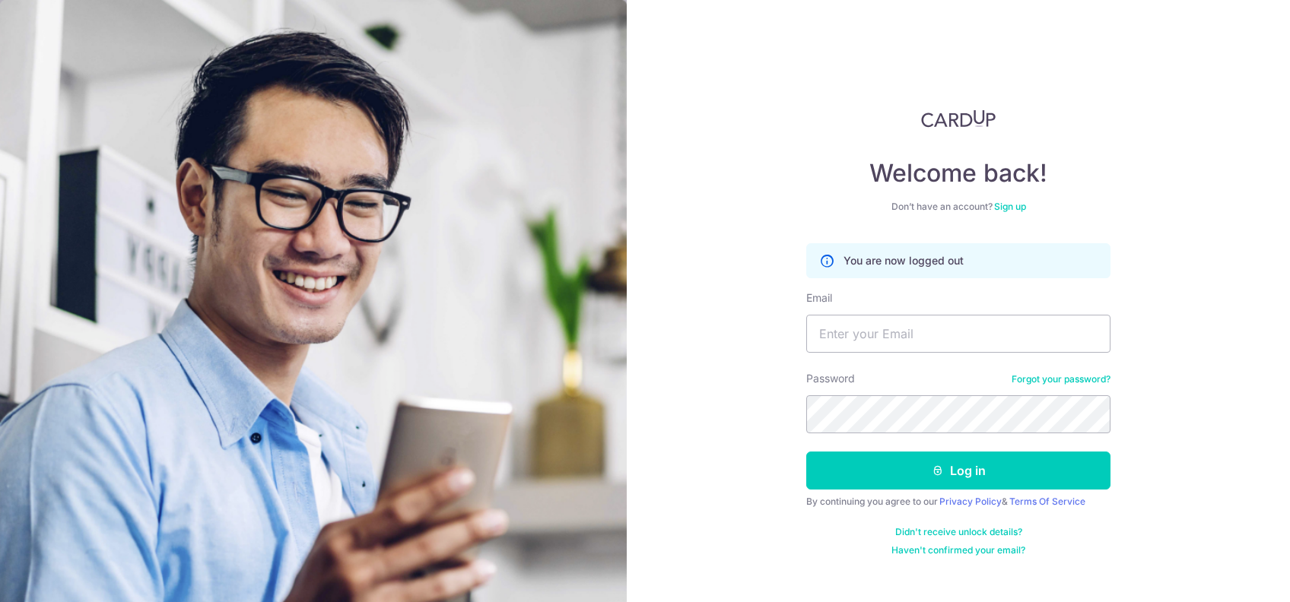 This screenshot has width=1290, height=602. Describe the element at coordinates (830, 379) in the screenshot. I see `label: Password` at that location.